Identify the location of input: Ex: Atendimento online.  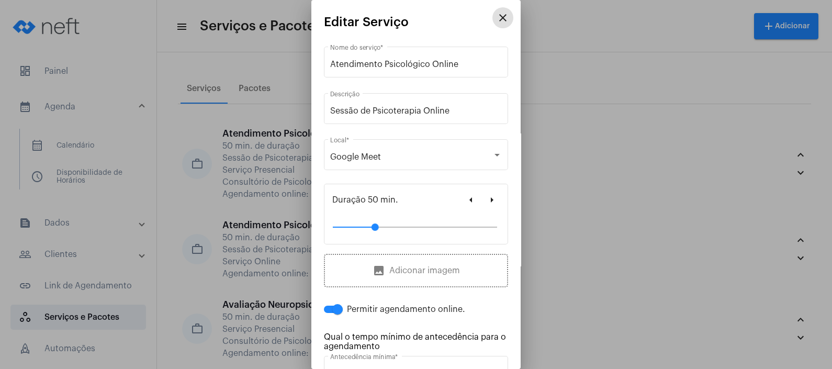
(416, 64).